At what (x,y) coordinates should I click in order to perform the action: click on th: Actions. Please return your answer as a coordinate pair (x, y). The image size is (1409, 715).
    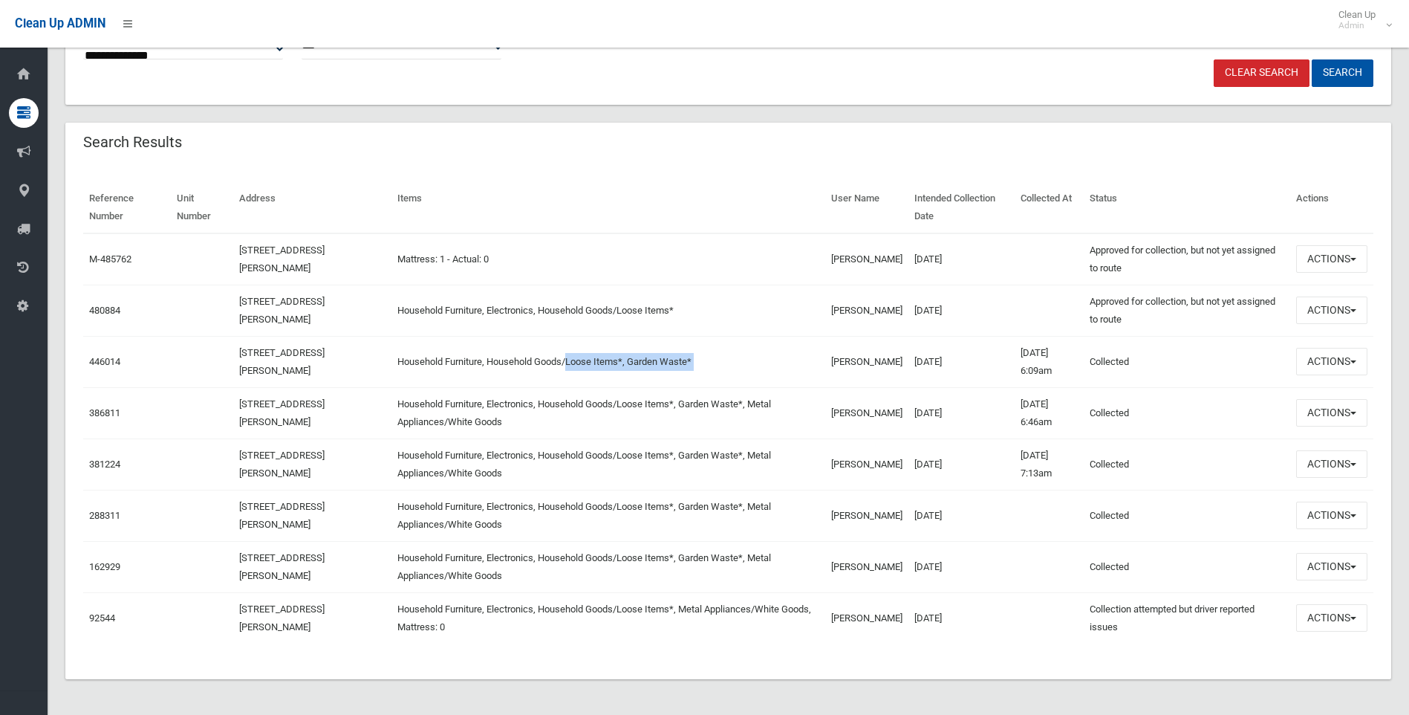
    Looking at the image, I should click on (1332, 207).